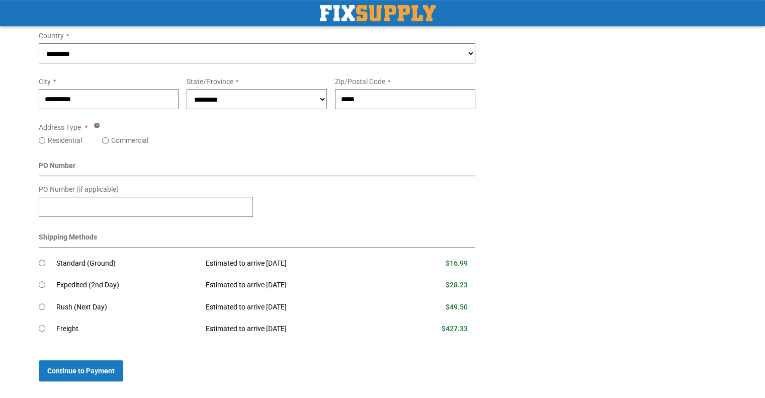  Describe the element at coordinates (81, 371) in the screenshot. I see `button: Continue to Payment` at that location.